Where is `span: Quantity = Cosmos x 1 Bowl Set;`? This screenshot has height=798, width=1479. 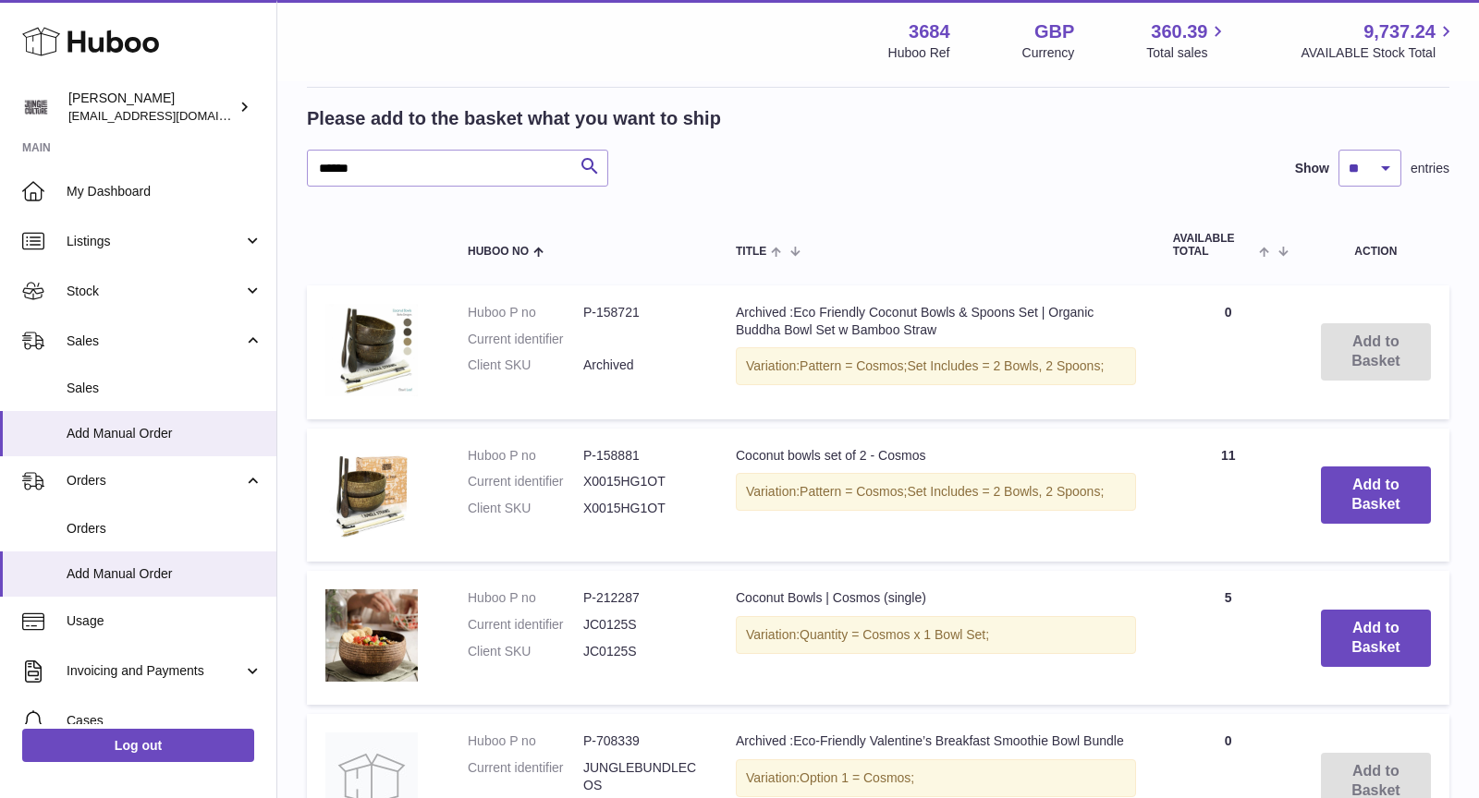
span: Quantity = Cosmos x 1 Bowl Set; is located at coordinates (894, 635).